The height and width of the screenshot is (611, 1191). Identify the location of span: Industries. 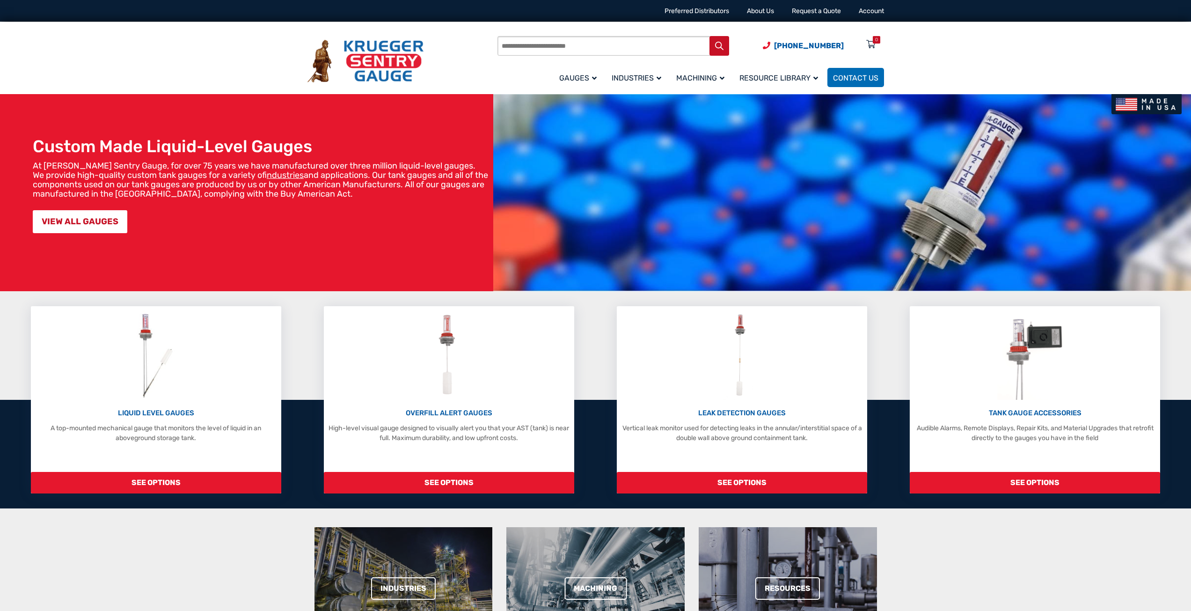
(636, 78).